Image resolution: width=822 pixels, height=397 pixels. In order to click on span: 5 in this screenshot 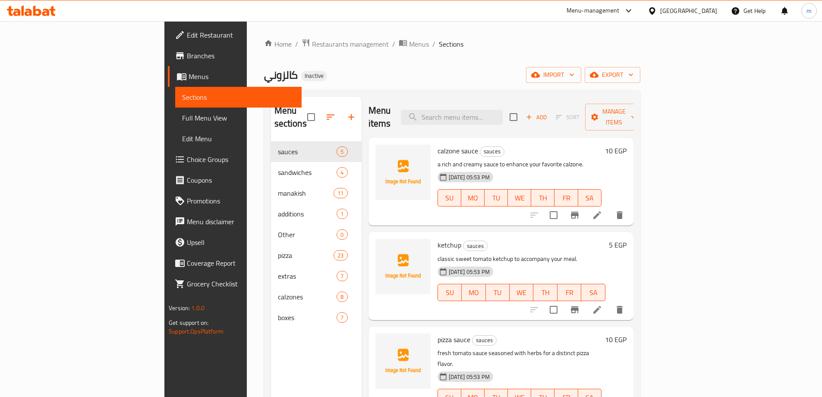, I will do `click(342, 152)`.